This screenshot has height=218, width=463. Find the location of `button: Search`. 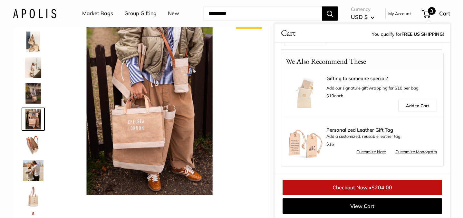

button: Search is located at coordinates (330, 14).